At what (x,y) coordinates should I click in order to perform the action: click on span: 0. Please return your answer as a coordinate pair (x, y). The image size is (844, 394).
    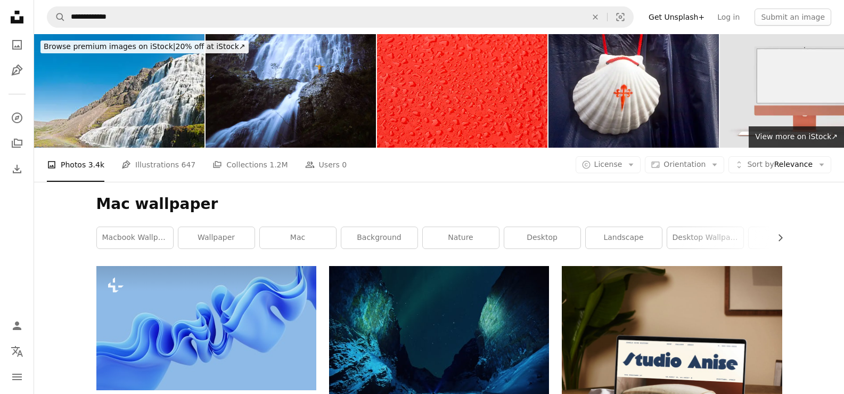
    Looking at the image, I should click on (344, 165).